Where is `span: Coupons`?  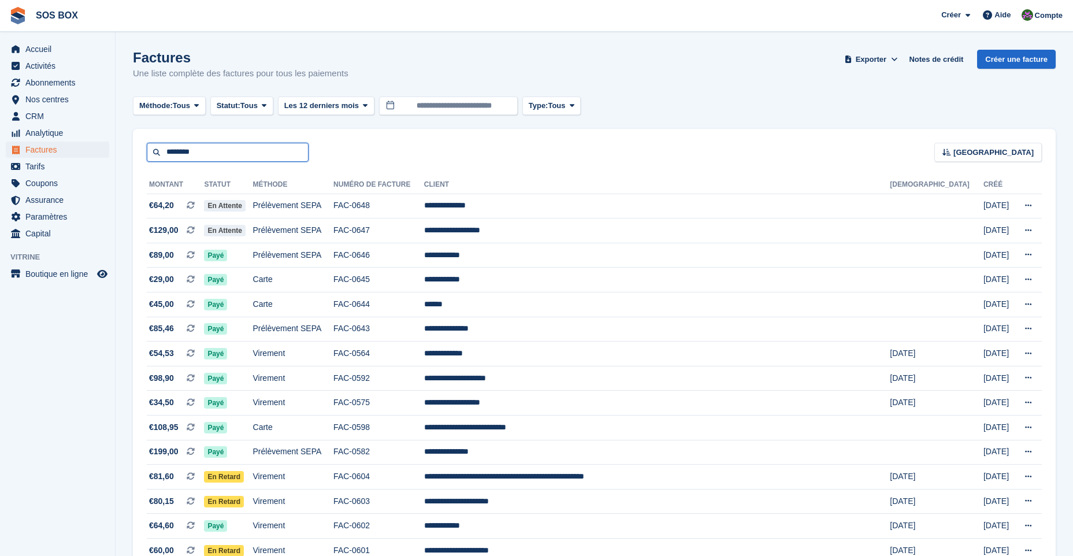
span: Coupons is located at coordinates (60, 183).